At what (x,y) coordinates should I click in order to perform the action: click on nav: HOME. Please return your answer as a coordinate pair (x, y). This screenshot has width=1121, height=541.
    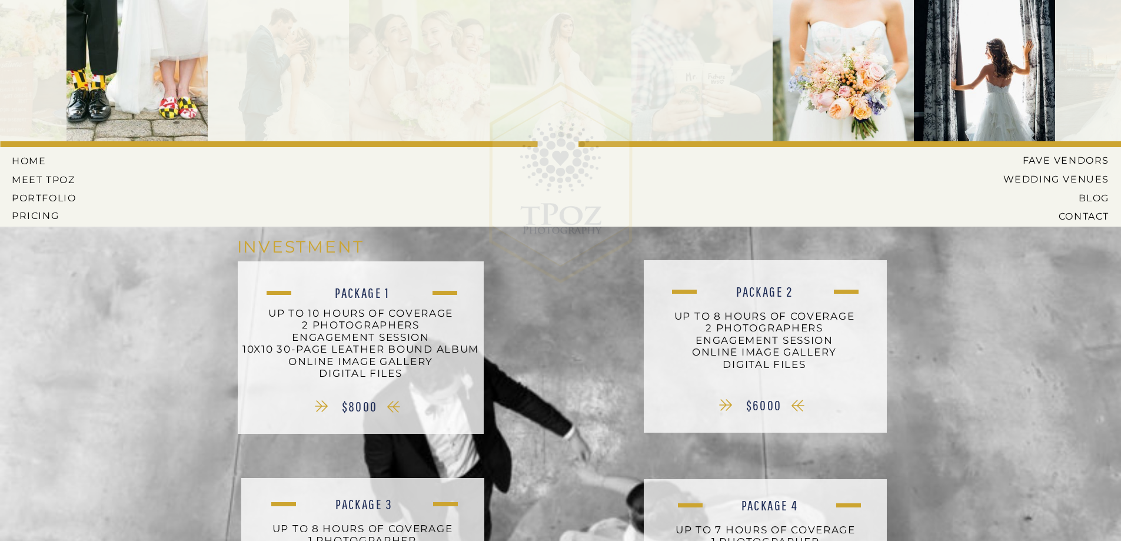
    Looking at the image, I should click on (38, 161).